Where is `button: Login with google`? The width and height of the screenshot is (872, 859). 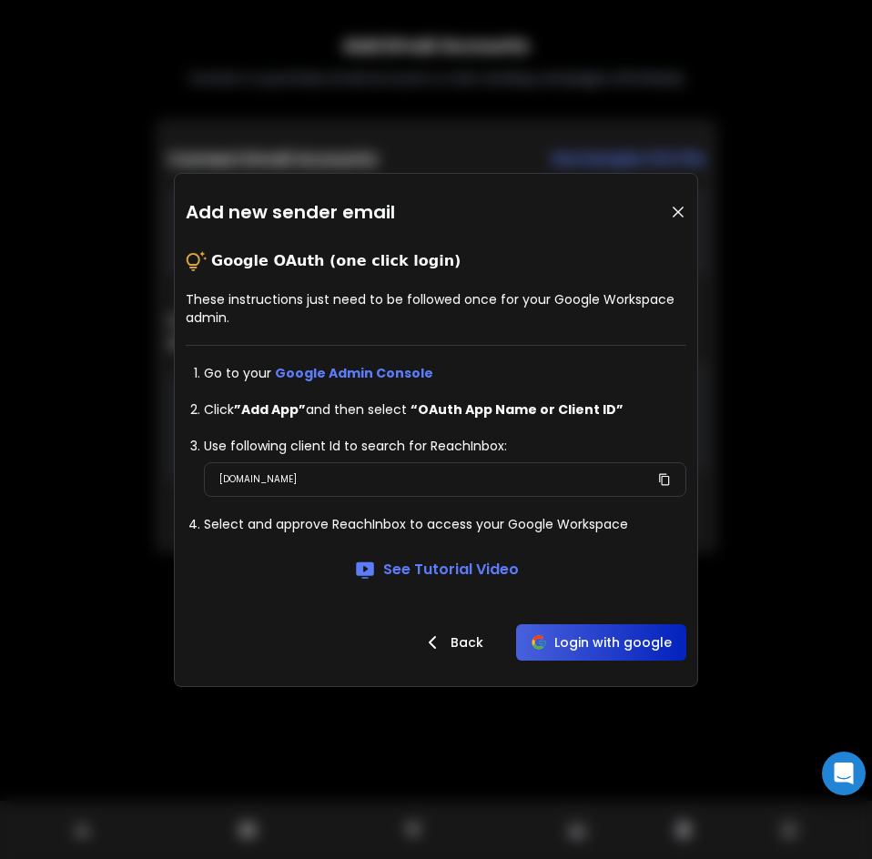 button: Login with google is located at coordinates (600, 642).